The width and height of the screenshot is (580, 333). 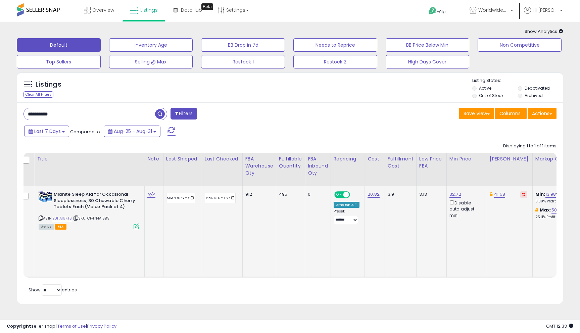 What do you see at coordinates (222, 170) in the screenshot?
I see `th: CSV column name: cust_attr_2_Last Checked` at bounding box center [222, 170].